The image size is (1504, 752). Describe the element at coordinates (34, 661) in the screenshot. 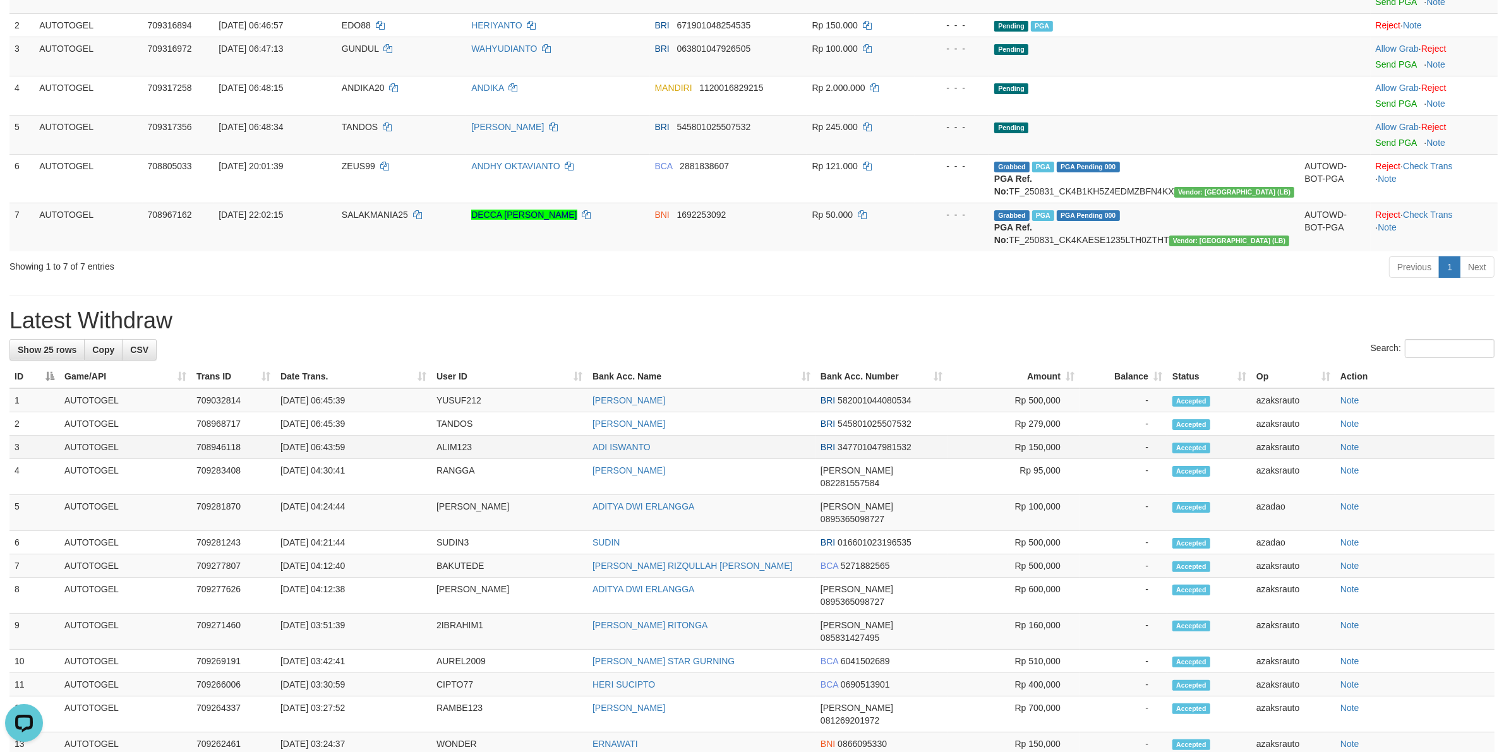

I see `td: 10` at that location.